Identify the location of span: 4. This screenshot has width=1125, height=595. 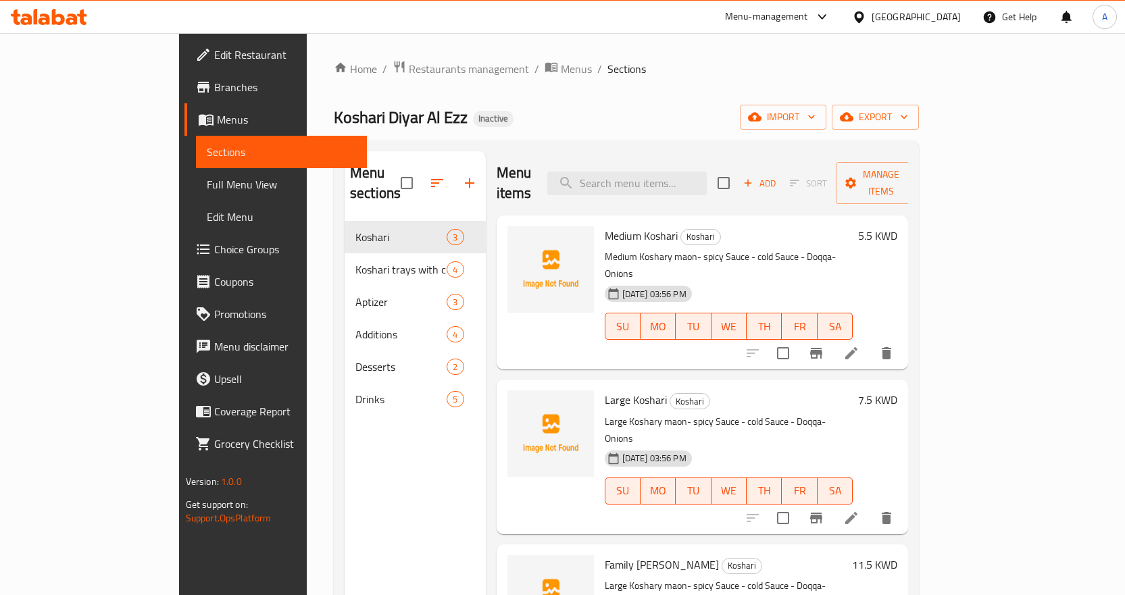
(455, 334).